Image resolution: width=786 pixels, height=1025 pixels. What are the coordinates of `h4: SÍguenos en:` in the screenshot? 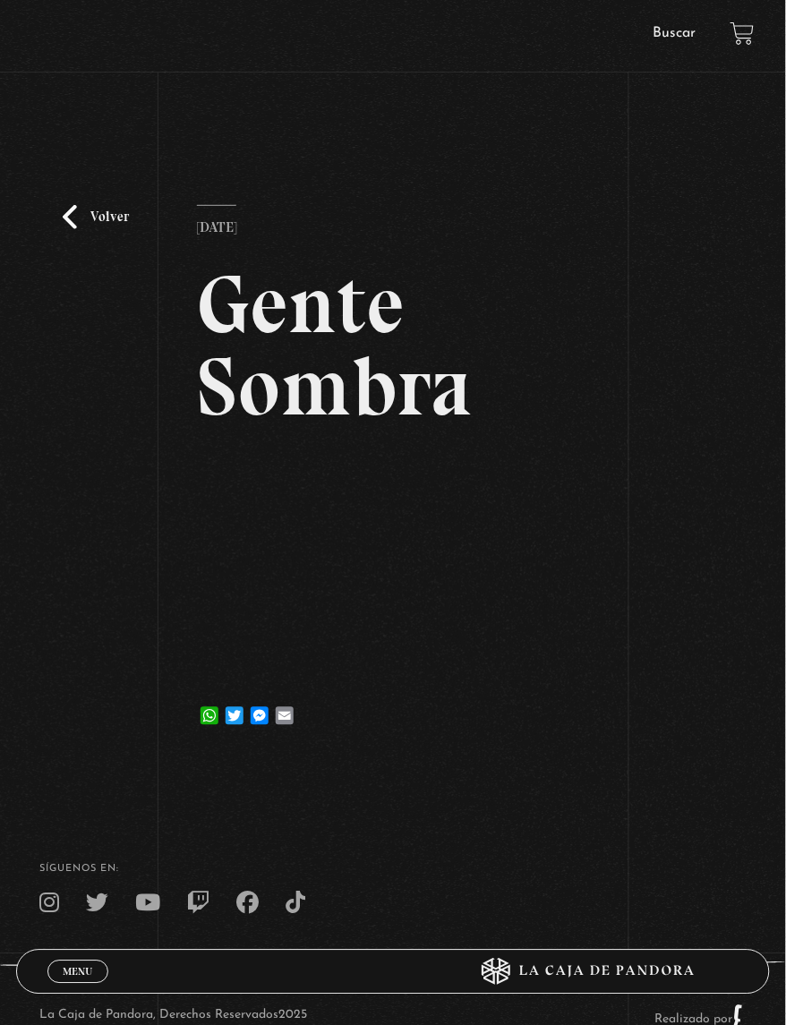 It's located at (393, 869).